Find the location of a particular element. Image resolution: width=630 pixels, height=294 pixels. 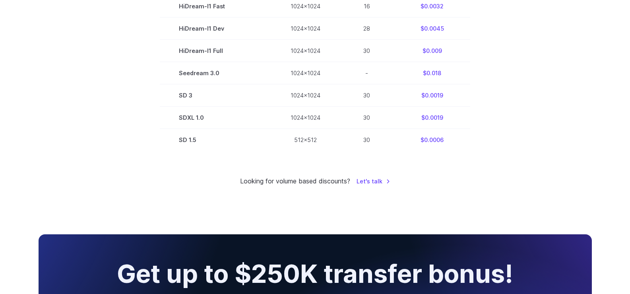

small: Looking for volume based discounts? is located at coordinates (295, 181).